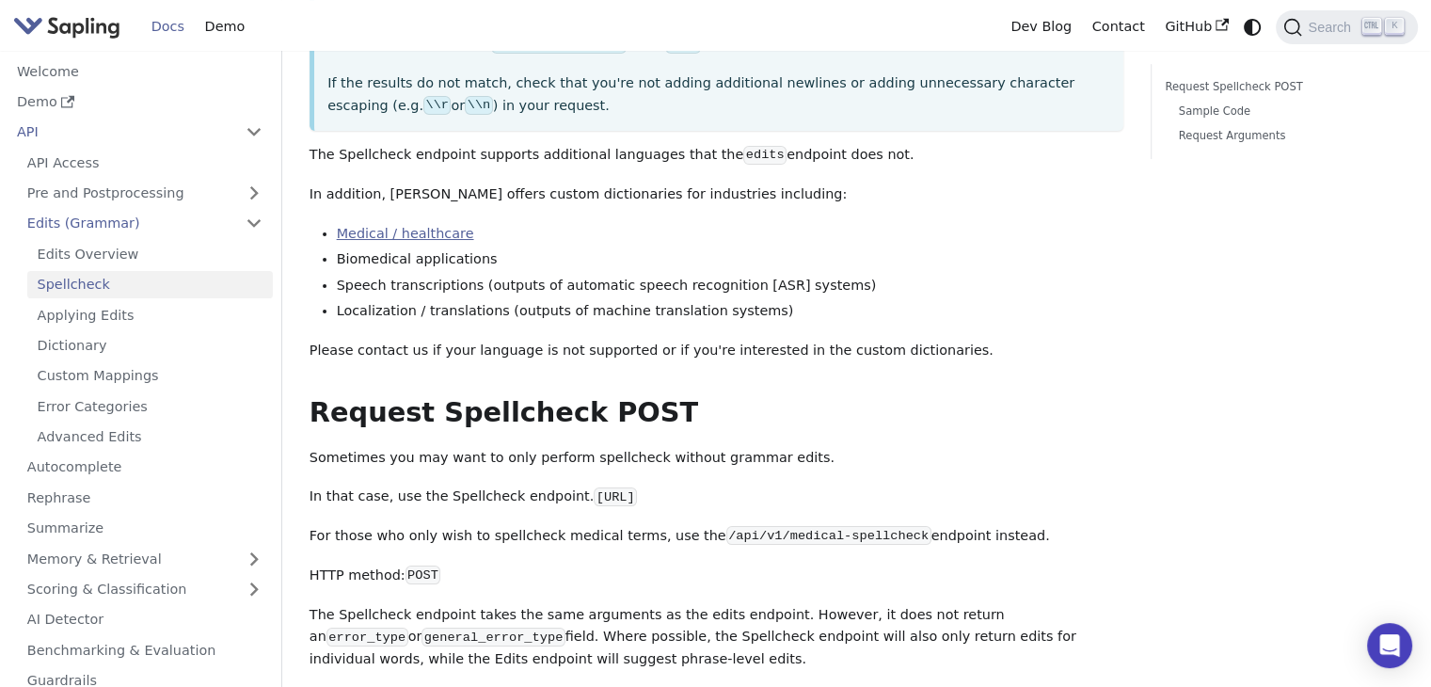  I want to click on code: neural_spellcheck, so click(559, 44).